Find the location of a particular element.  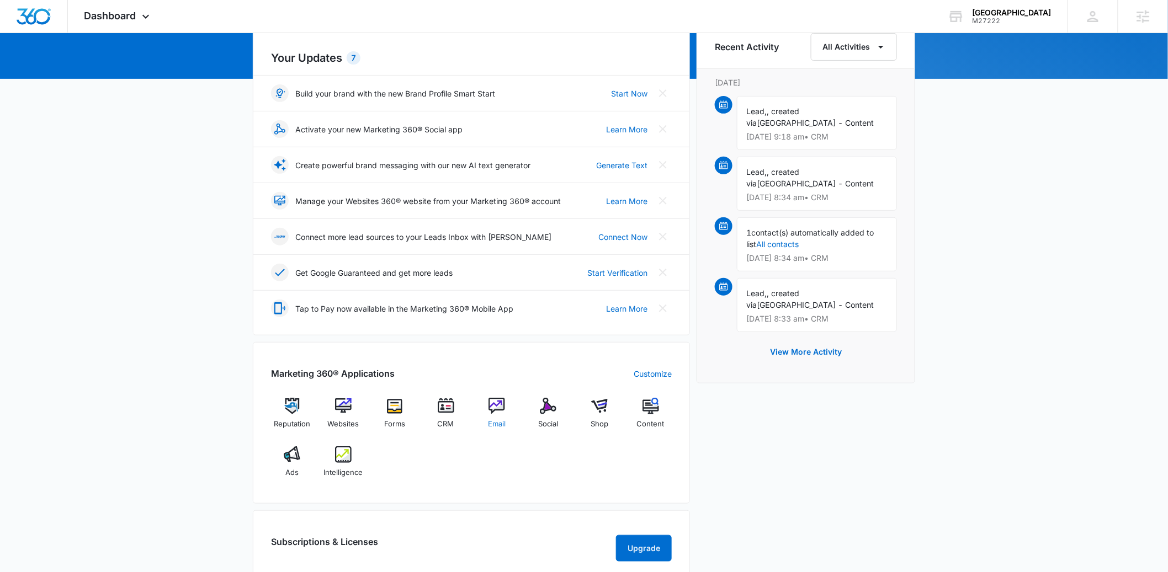

a: Email is located at coordinates (497, 418).